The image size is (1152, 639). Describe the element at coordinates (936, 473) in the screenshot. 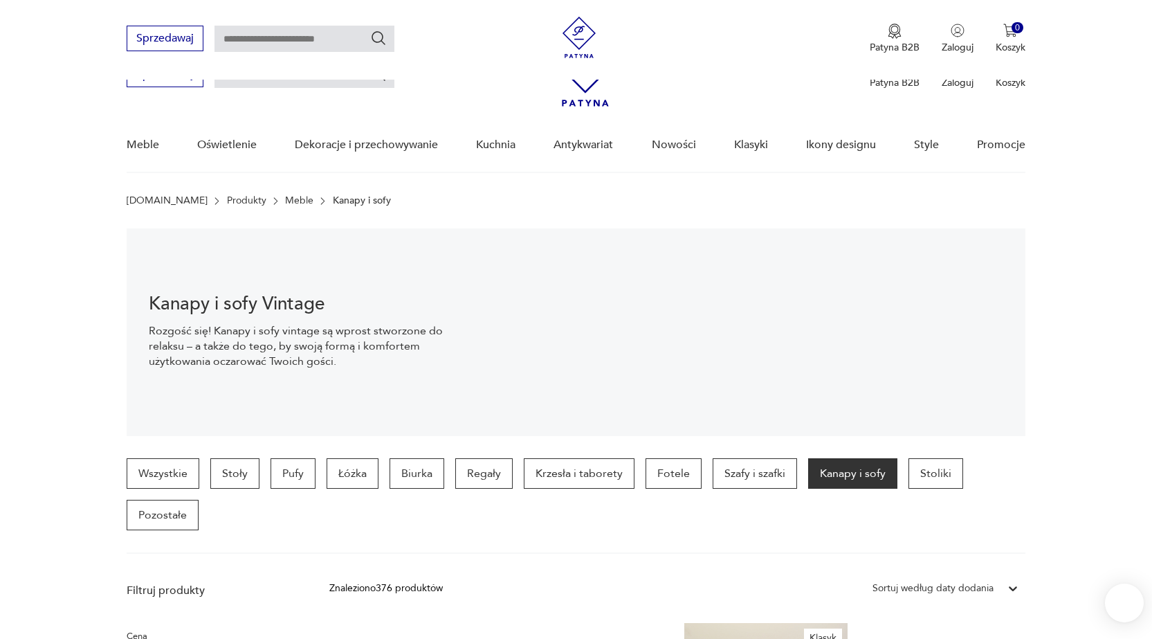

I see `a: Stoliki` at that location.